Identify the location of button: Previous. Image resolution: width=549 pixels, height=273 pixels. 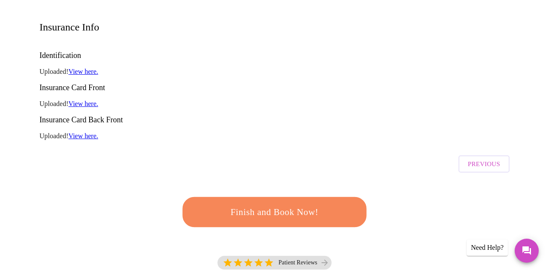
(484, 164).